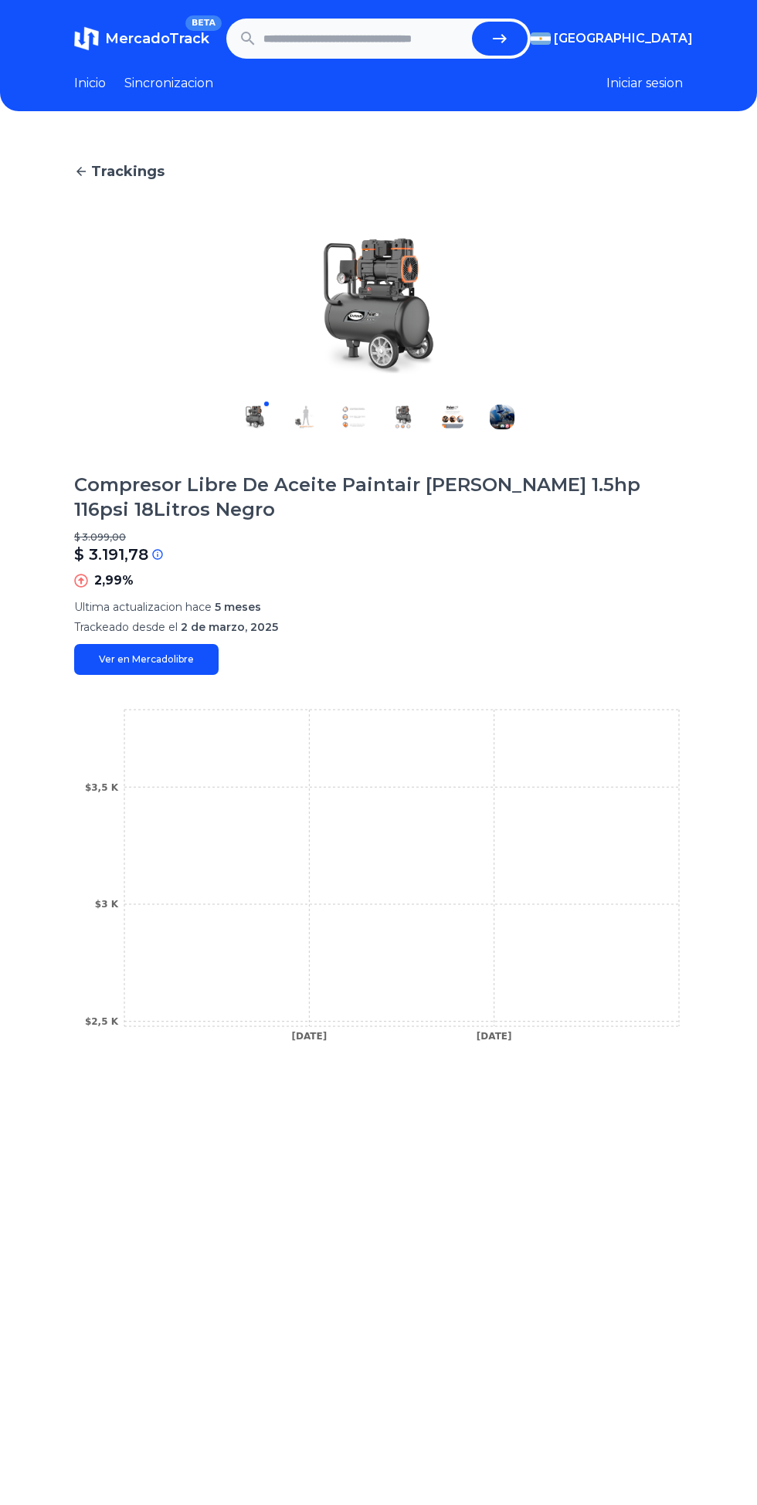  I want to click on a: Sincronizacion, so click(168, 83).